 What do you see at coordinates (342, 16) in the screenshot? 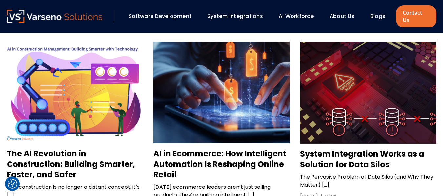
I see `a: About Us` at bounding box center [342, 16].